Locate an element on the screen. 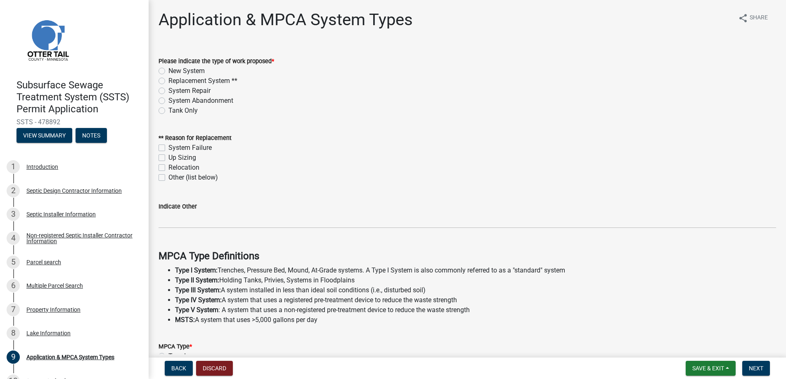 The width and height of the screenshot is (786, 379). strong: MPCA Type Definitions is located at coordinates (209, 256).